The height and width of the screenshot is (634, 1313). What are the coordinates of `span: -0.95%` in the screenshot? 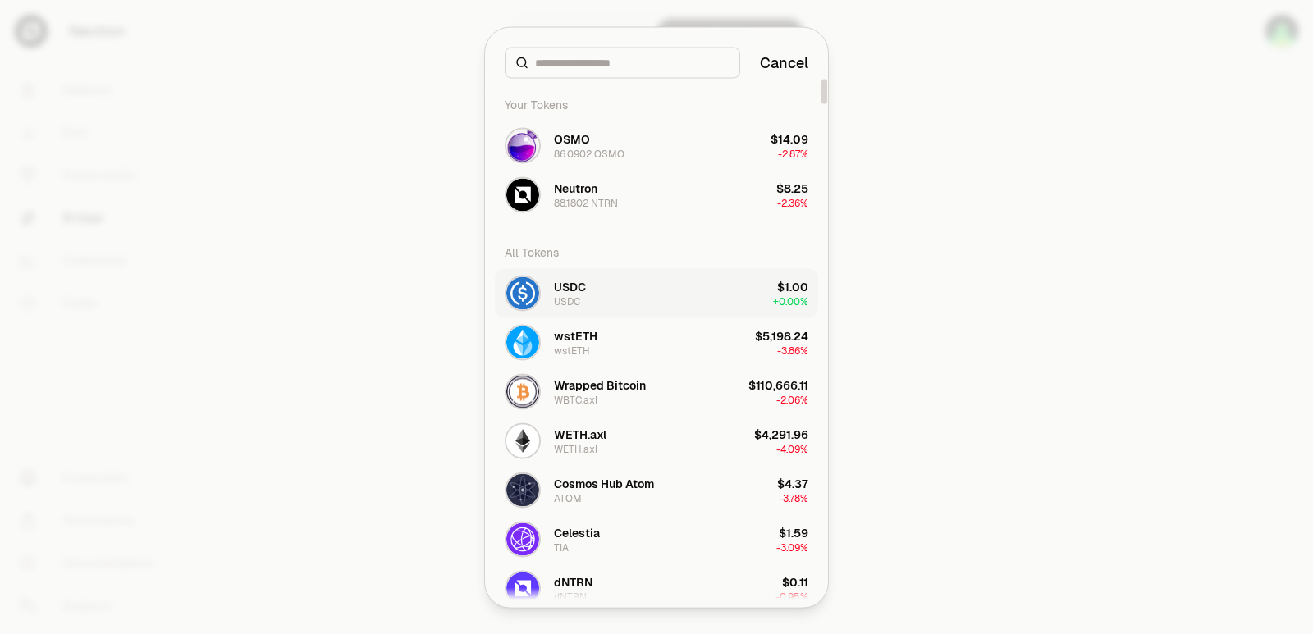 It's located at (792, 596).